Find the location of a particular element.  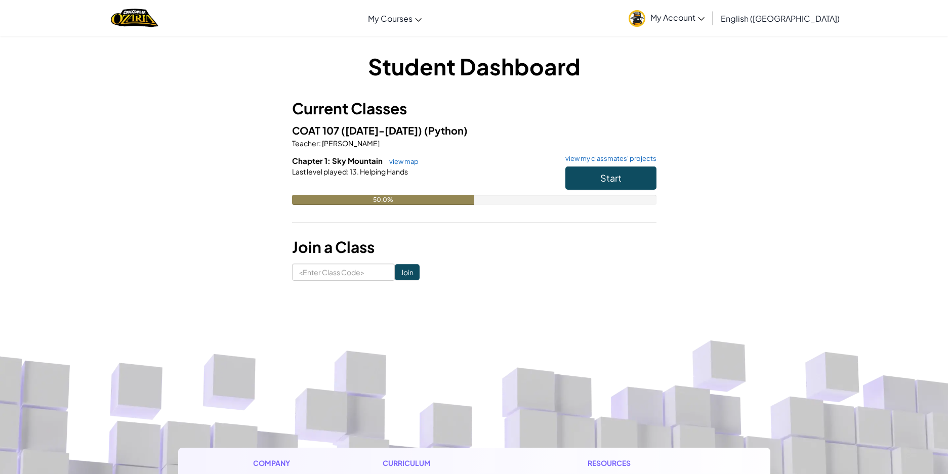

span: Helping Hands is located at coordinates (383, 172).